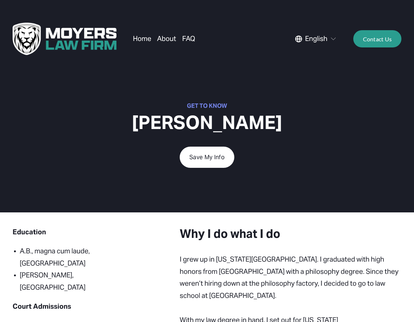 This screenshot has height=322, width=414. Describe the element at coordinates (29, 232) in the screenshot. I see `strong: Education` at that location.